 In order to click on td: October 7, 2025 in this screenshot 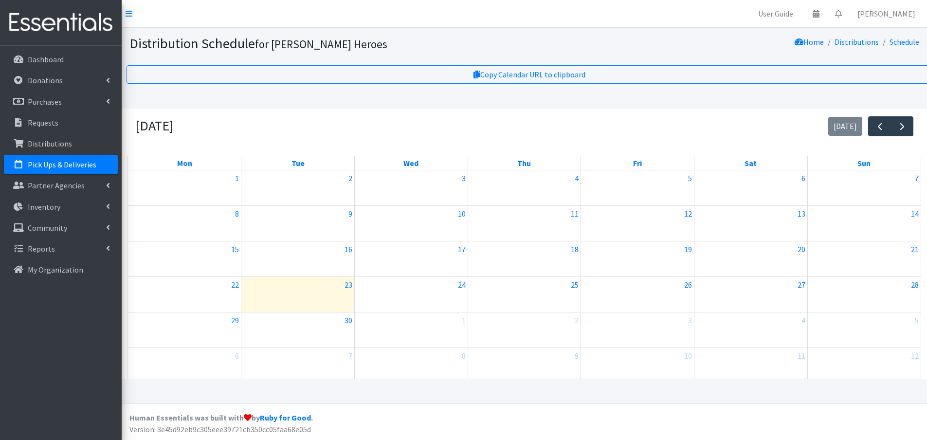, I will do `click(298, 366)`.